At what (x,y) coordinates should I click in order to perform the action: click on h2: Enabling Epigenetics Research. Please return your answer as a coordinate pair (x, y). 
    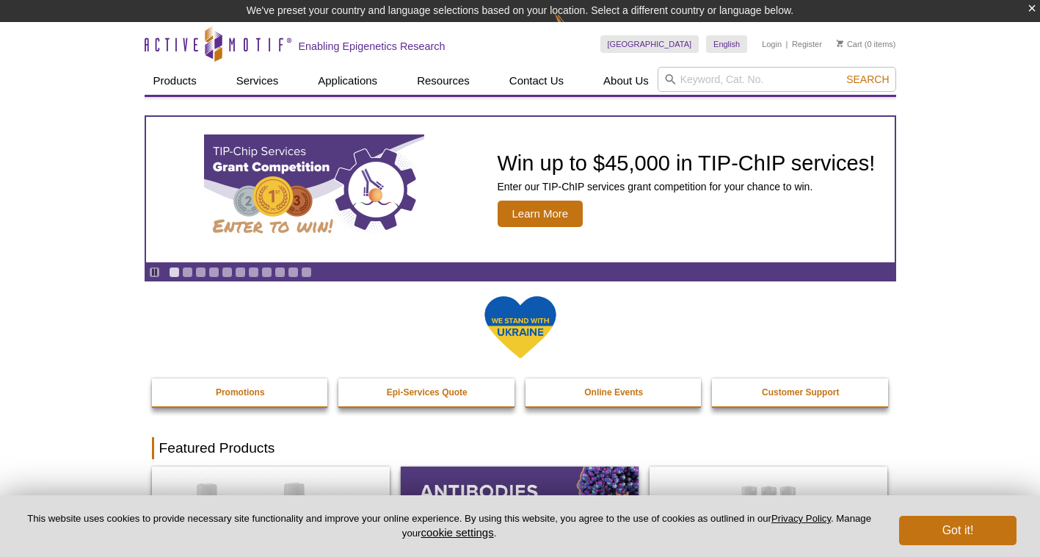
    Looking at the image, I should click on (372, 46).